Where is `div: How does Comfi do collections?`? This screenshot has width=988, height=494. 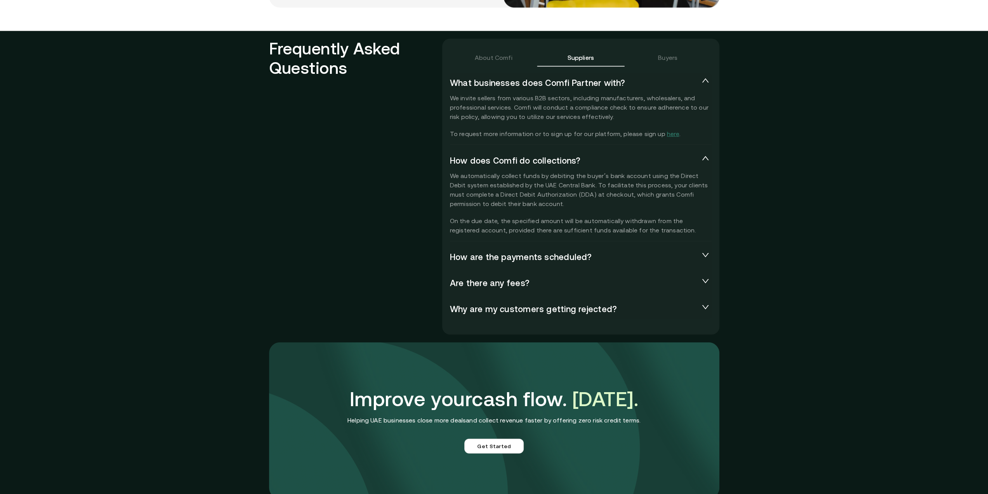 div: How does Comfi do collections? is located at coordinates (581, 161).